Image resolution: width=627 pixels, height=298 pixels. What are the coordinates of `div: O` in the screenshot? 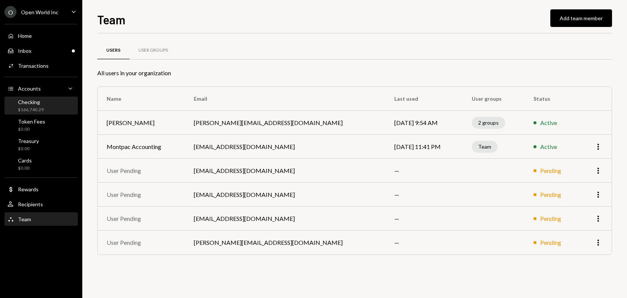 It's located at (10, 12).